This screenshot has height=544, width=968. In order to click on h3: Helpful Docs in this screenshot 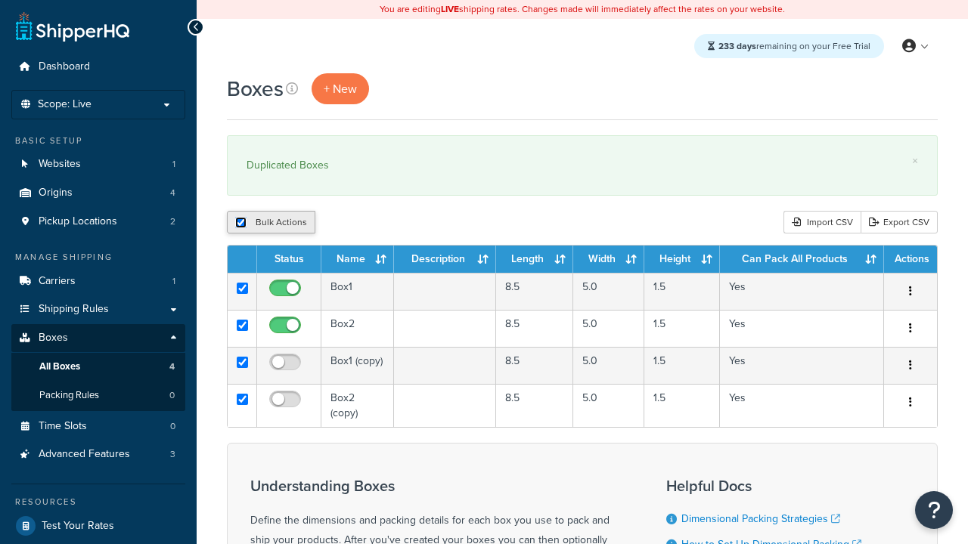, I will do `click(785, 486)`.